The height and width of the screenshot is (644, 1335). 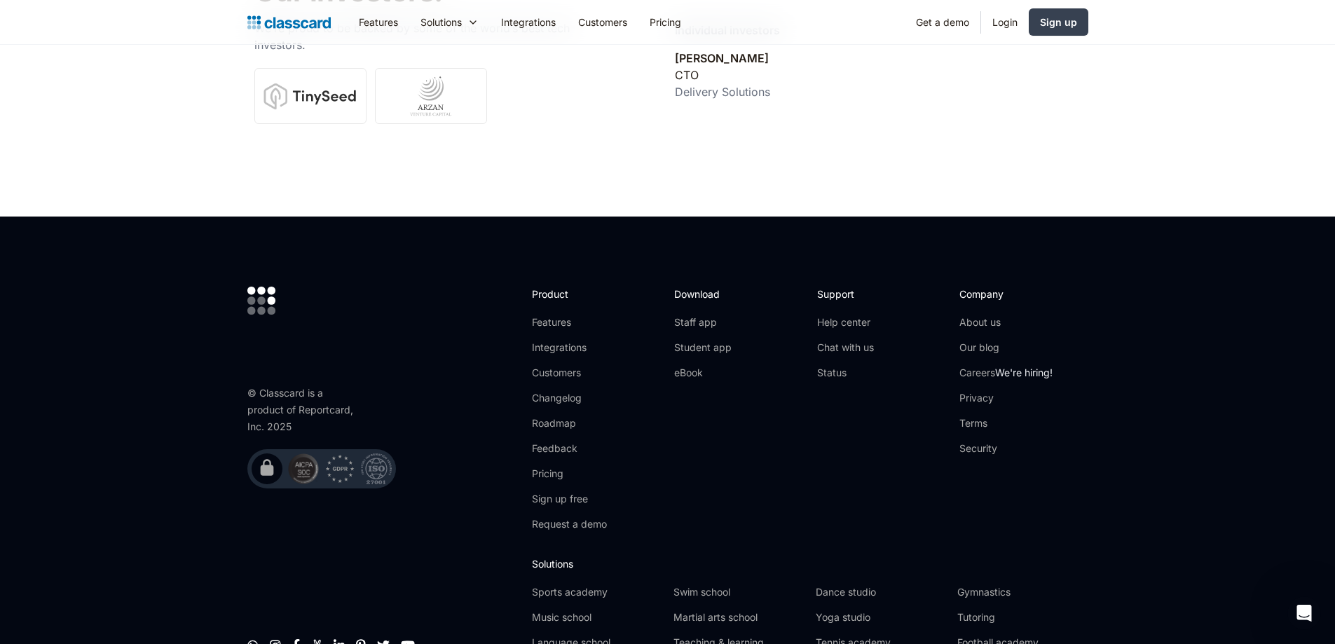 I want to click on img: Profile image for Anuj, so click(x=90, y=19).